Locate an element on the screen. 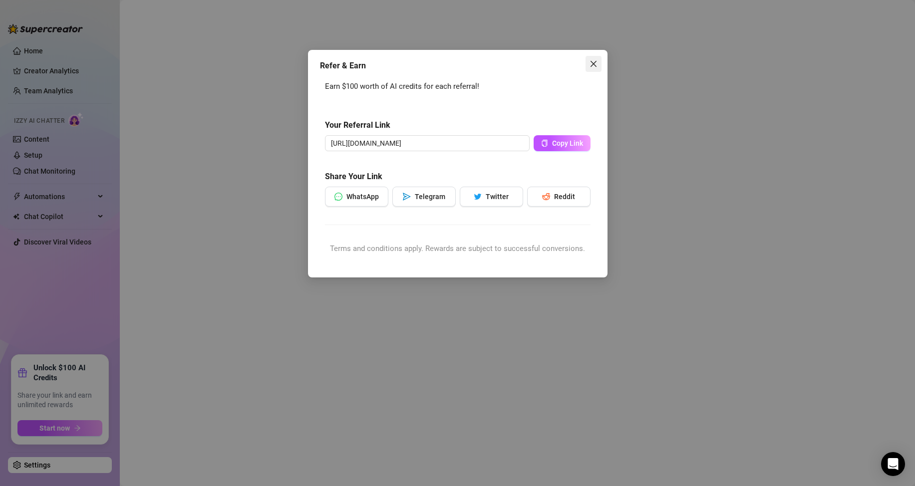 This screenshot has height=486, width=915. div: Refer & Earn is located at coordinates (458, 66).